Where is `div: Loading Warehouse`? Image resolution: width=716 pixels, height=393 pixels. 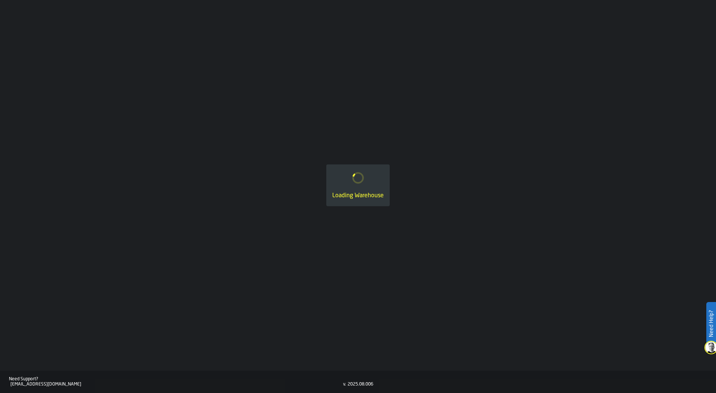
div: Loading Warehouse is located at coordinates (358, 196).